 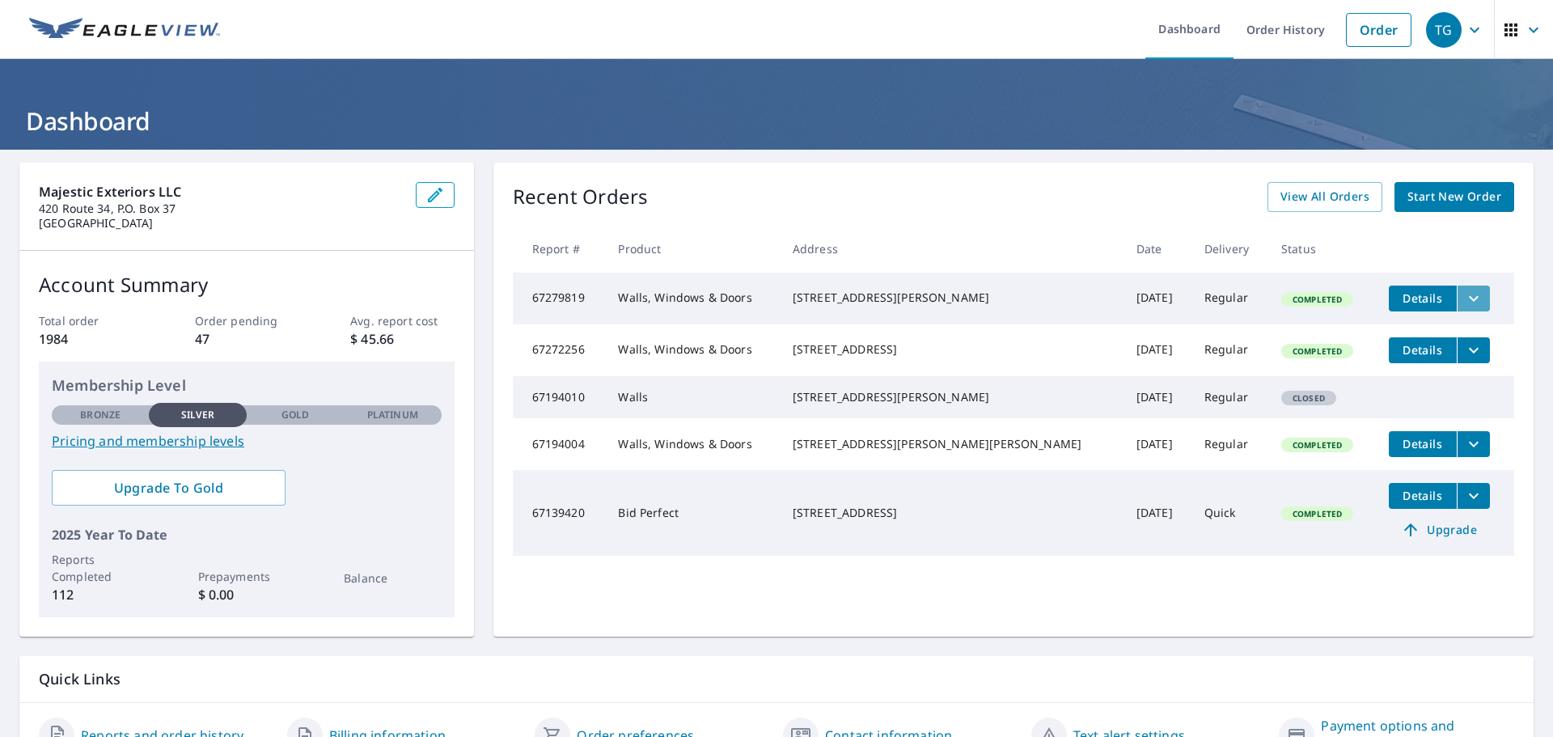 I want to click on td: 67139420, so click(x=559, y=513).